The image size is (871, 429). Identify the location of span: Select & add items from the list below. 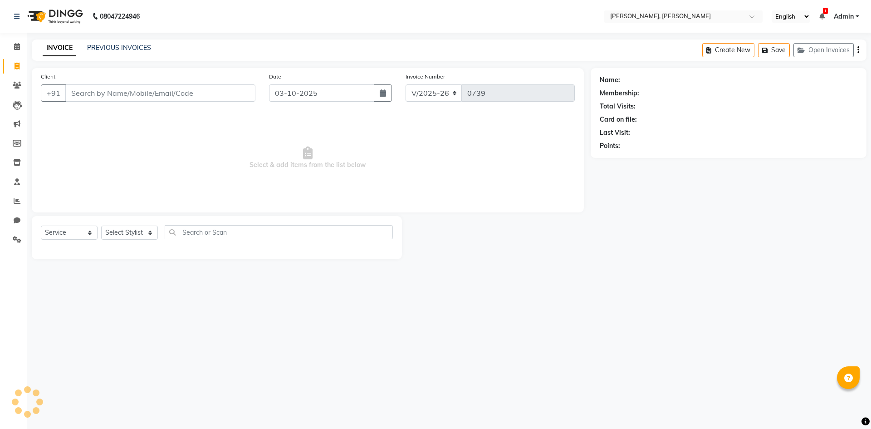
(308, 158).